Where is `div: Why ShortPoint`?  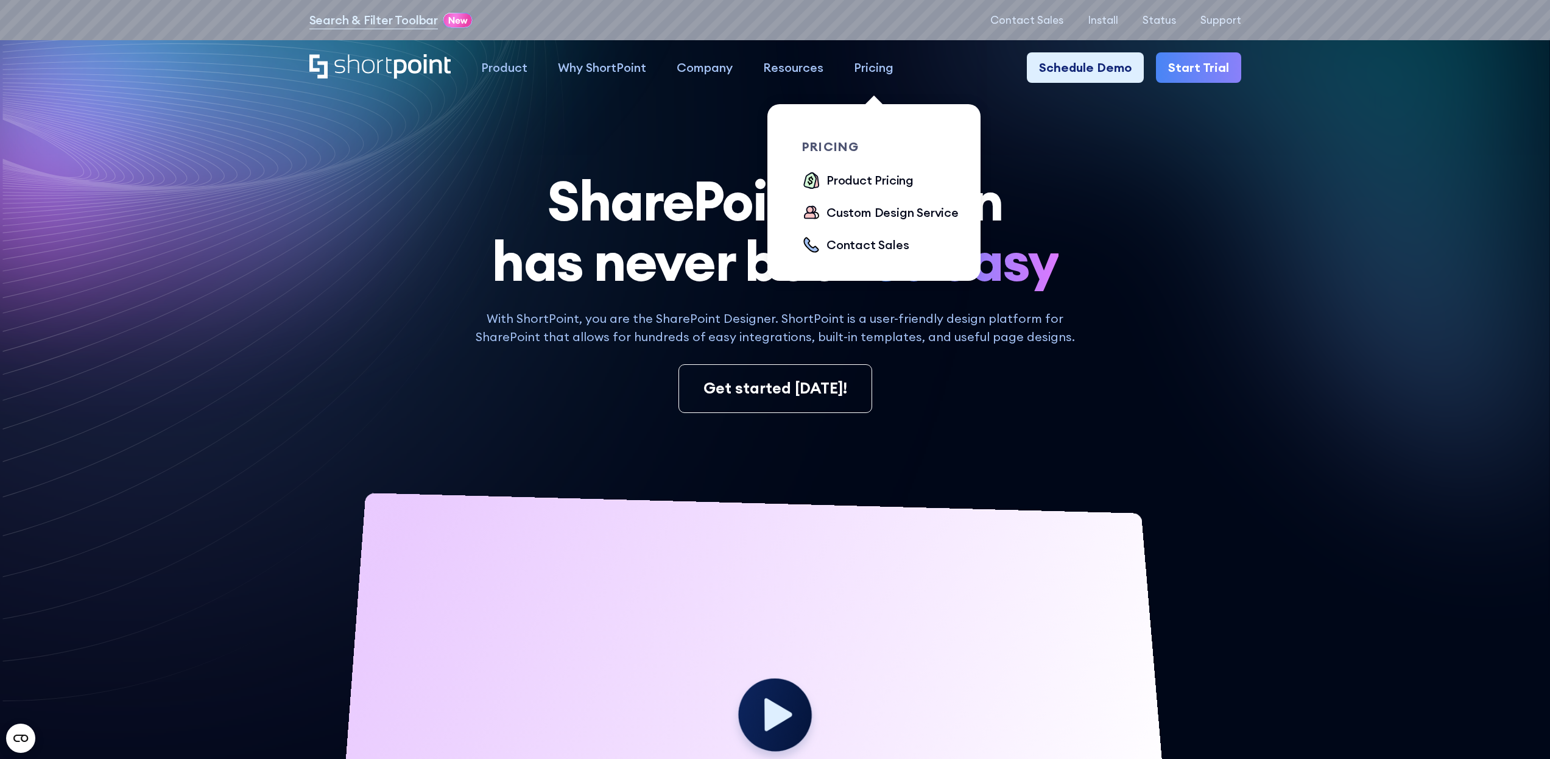 div: Why ShortPoint is located at coordinates (602, 68).